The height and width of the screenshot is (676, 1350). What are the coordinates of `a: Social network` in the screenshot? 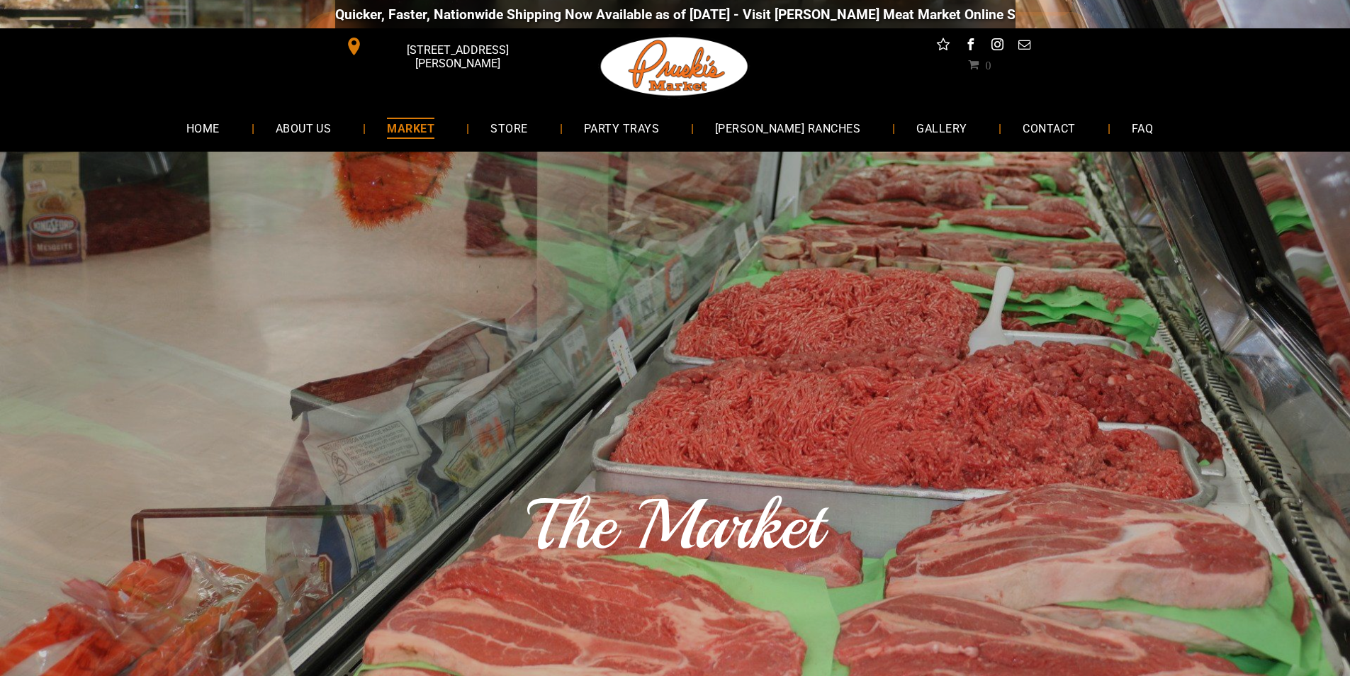 It's located at (943, 46).